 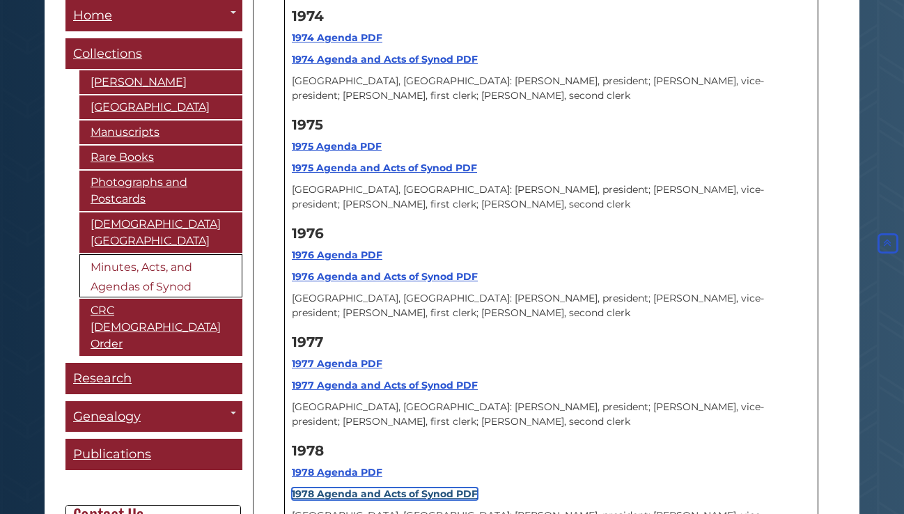 I want to click on strong: 1975 Agenda and Acts of Synod PDF, so click(x=384, y=168).